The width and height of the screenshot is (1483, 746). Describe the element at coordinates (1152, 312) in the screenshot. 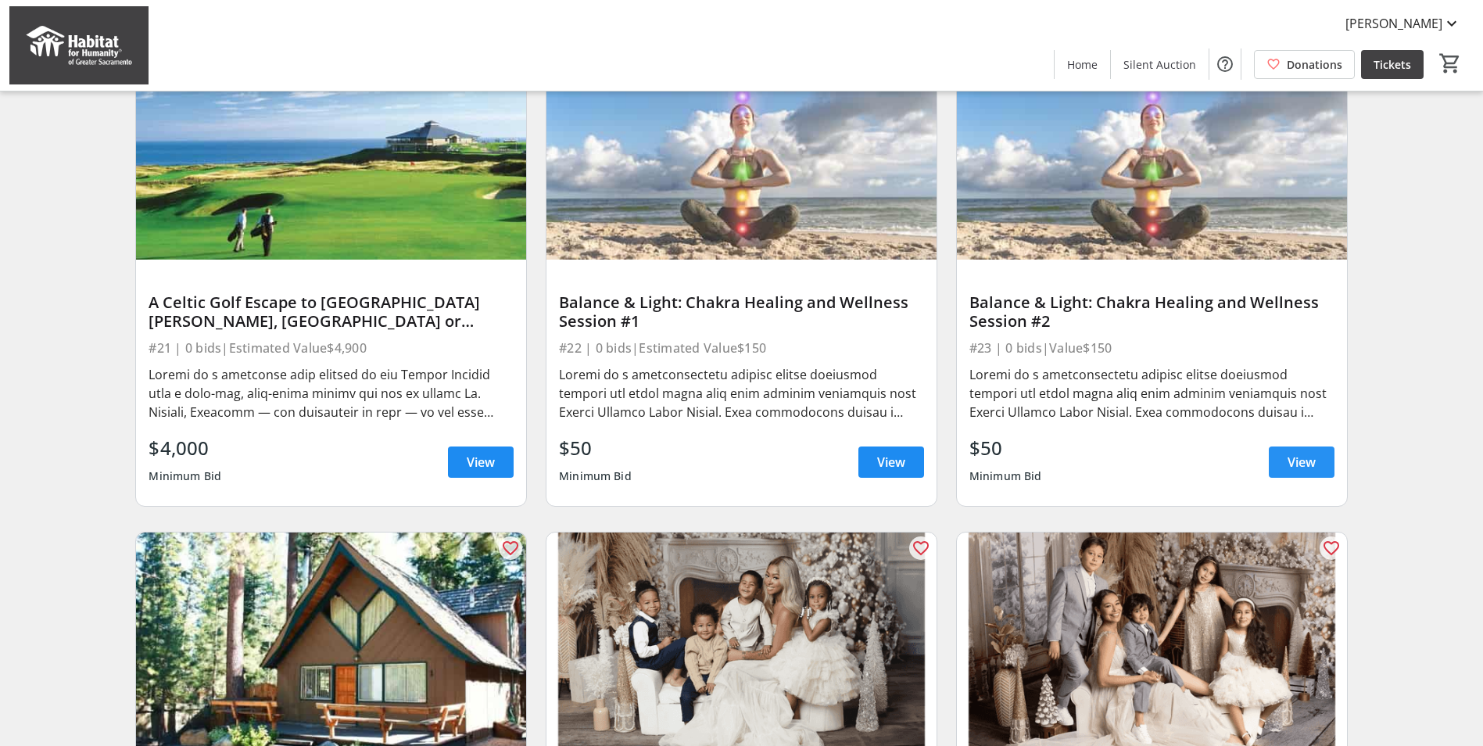

I see `div: Balance & Light: Chakra Healing and Wellness Session #2` at that location.